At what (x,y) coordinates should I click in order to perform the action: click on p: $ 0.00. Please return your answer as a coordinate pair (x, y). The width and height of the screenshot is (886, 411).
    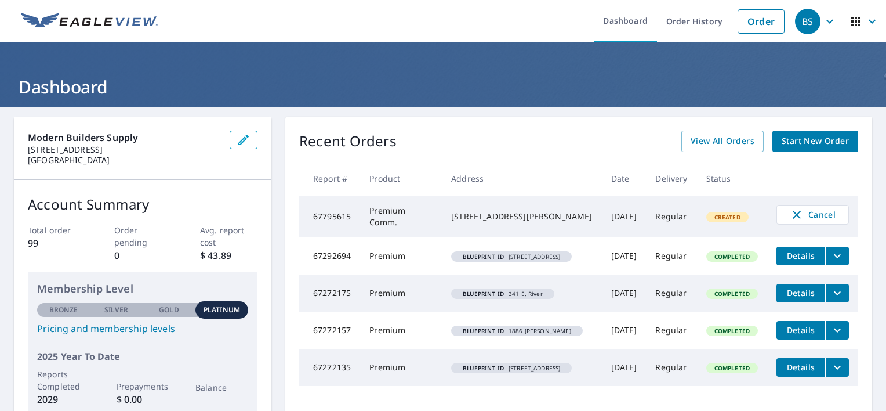
    Looking at the image, I should click on (143, 399).